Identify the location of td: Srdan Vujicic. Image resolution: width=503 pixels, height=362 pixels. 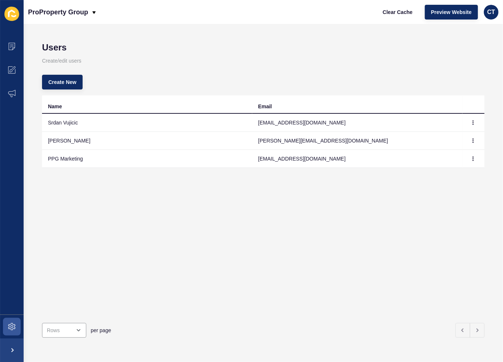
(147, 123).